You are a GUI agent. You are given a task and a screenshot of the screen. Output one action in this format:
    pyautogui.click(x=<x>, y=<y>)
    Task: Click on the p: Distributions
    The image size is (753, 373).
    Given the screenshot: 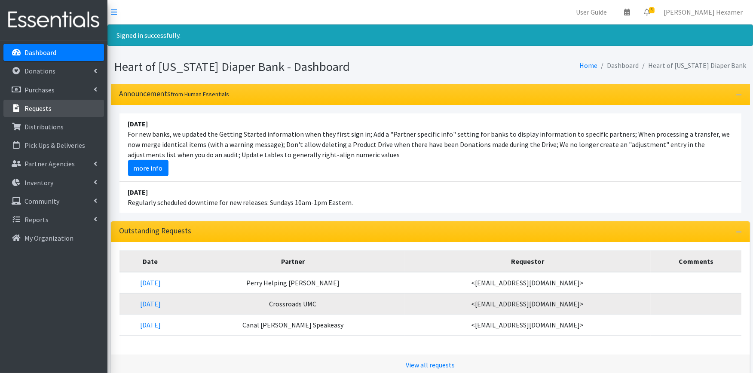 What is the action you would take?
    pyautogui.click(x=44, y=127)
    